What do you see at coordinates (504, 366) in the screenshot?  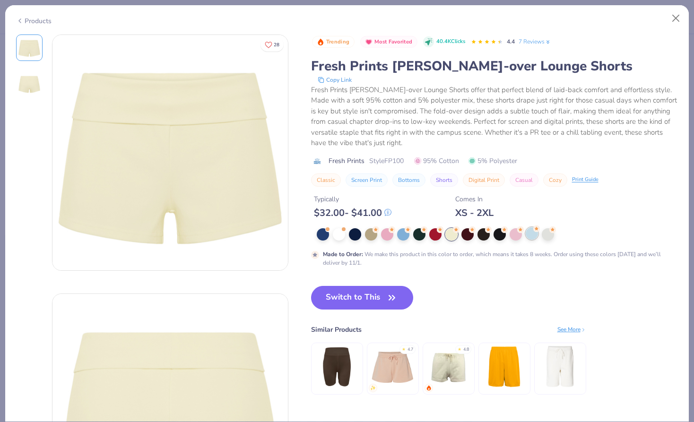 I see `img: Augusta Sportswear Adult Octane Short` at bounding box center [504, 366].